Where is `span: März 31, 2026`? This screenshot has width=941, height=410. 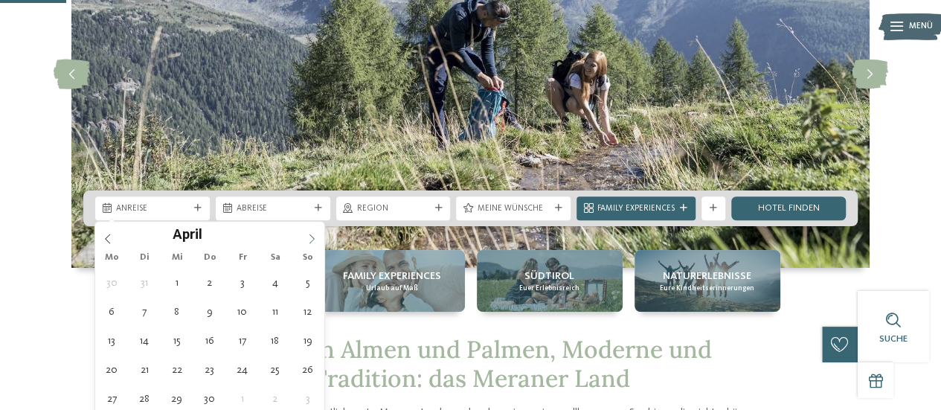
span: März 31, 2026 is located at coordinates (144, 282).